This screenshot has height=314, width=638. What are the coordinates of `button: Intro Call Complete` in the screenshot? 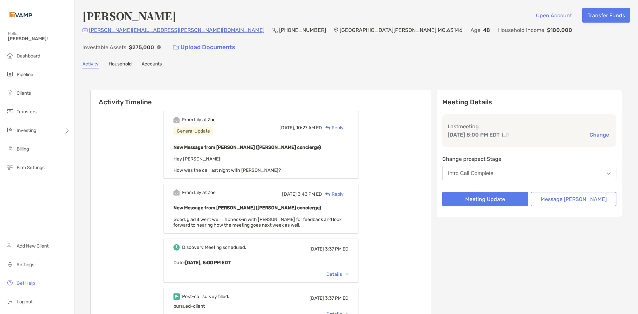 It's located at (529, 173).